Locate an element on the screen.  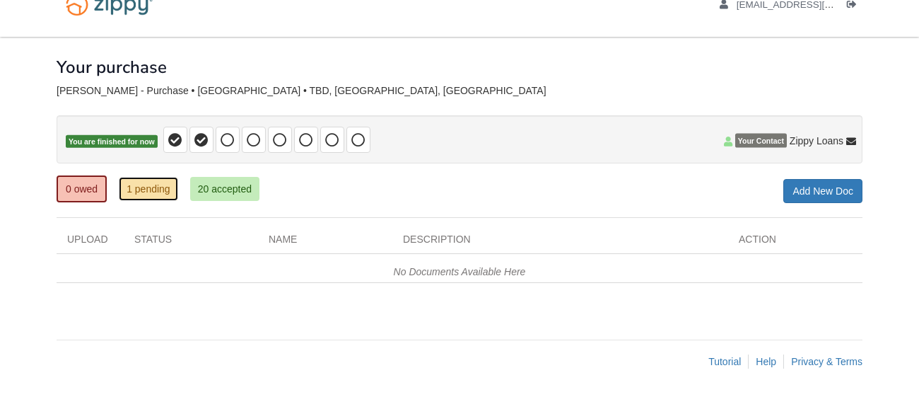
span: Zippy Loans is located at coordinates (816, 141).